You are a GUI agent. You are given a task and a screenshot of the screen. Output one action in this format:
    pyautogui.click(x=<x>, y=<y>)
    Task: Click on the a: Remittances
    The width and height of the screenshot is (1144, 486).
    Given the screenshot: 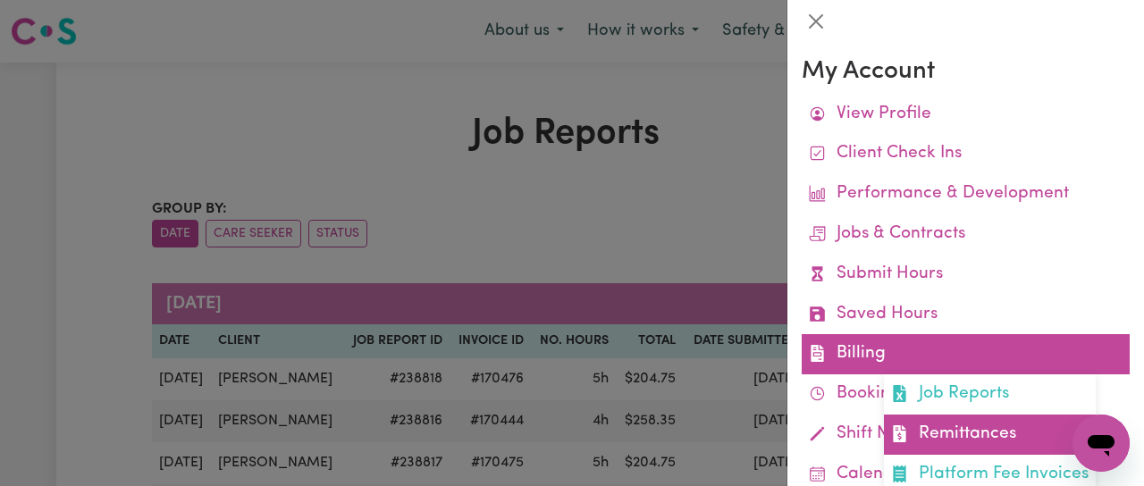 What is the action you would take?
    pyautogui.click(x=989, y=434)
    